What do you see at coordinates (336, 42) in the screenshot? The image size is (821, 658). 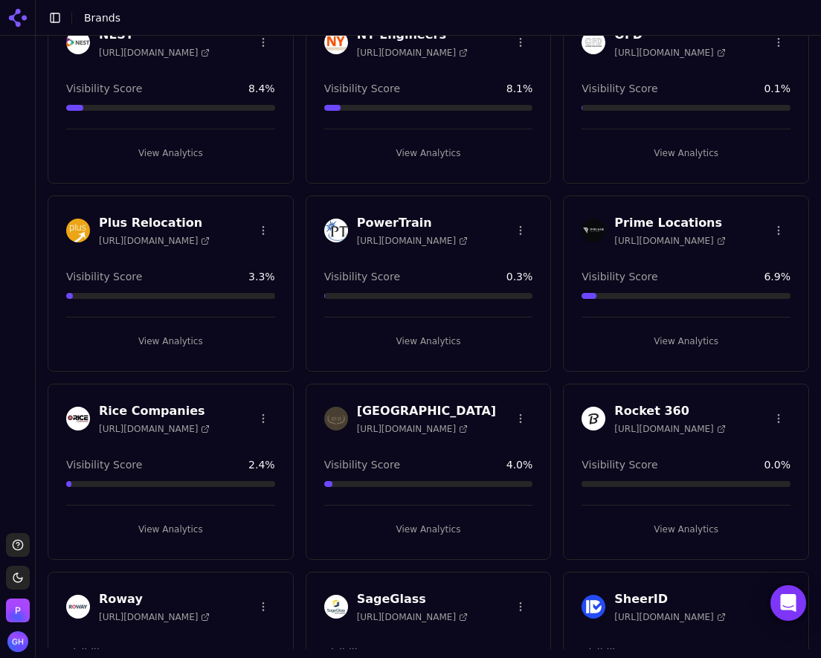 I see `img: NY Engineers` at bounding box center [336, 42].